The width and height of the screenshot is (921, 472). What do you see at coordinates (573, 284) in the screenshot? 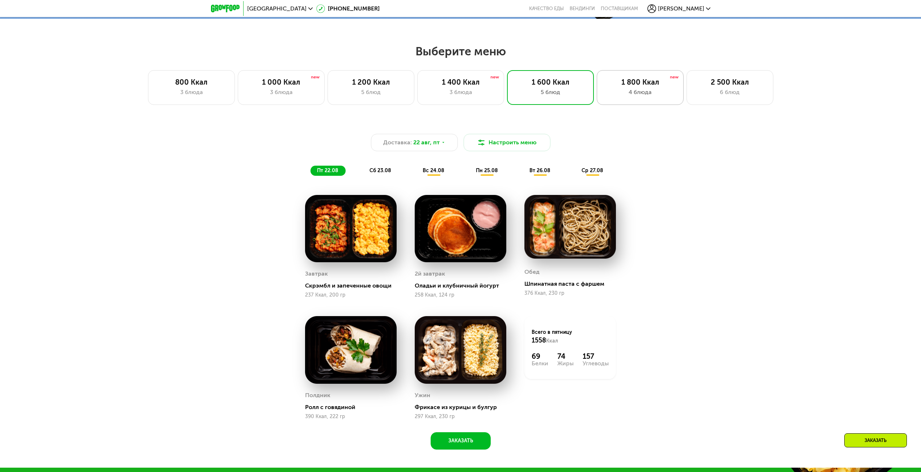
I see `div: Шпинатная паста с фаршем` at bounding box center [573, 284].